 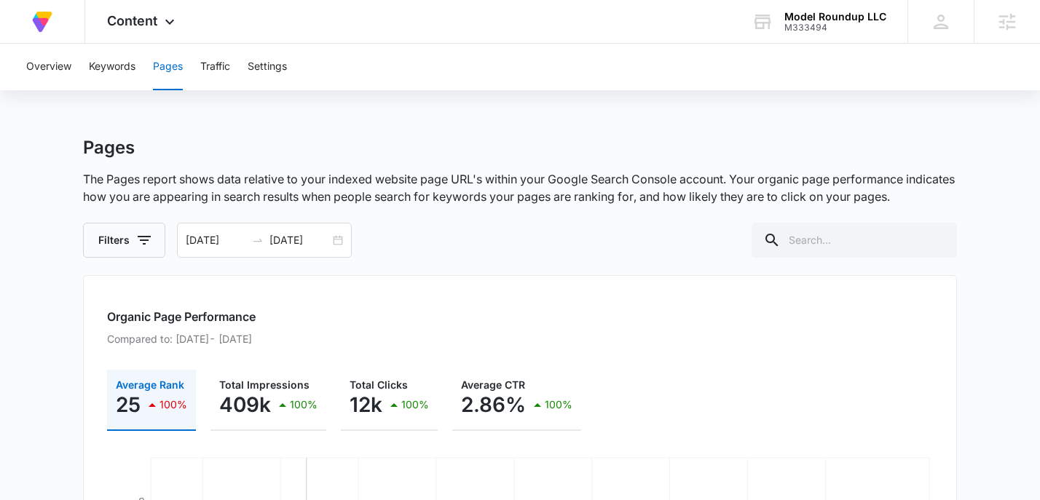 What do you see at coordinates (299, 240) in the screenshot?
I see `input: End date` at bounding box center [299, 240].